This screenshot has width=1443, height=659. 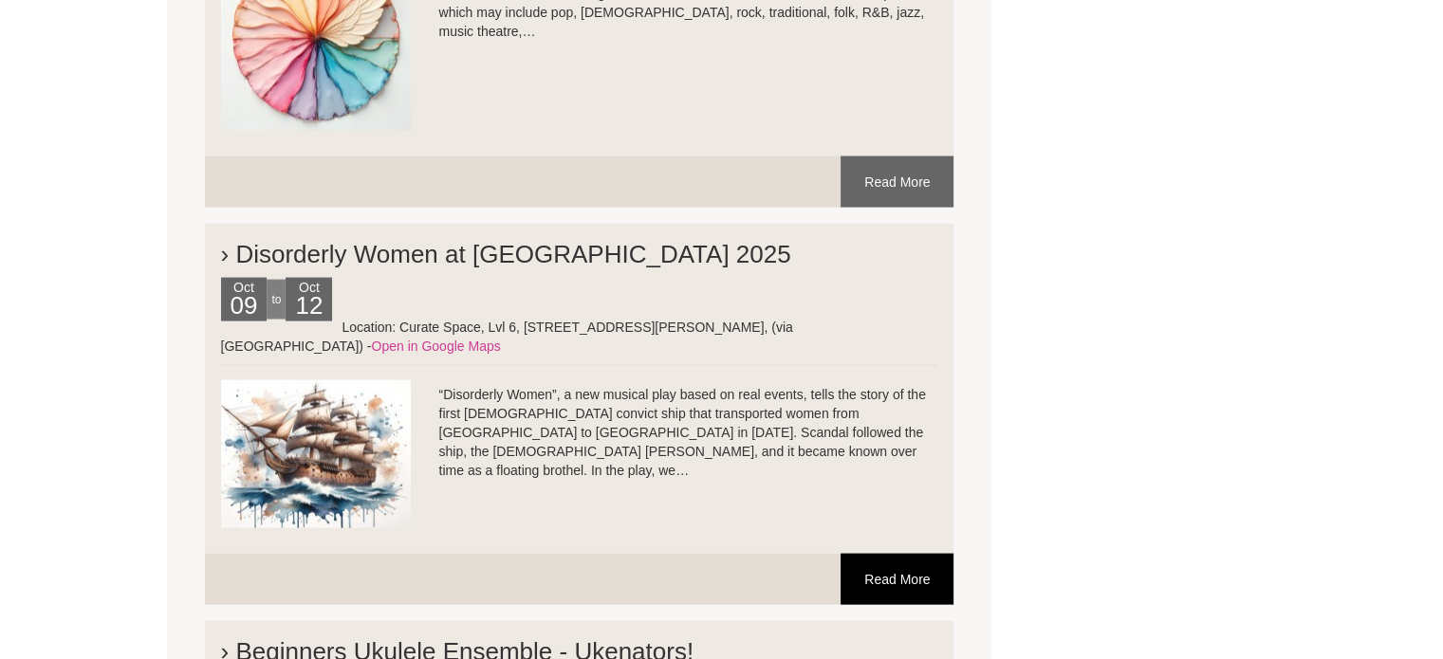 What do you see at coordinates (308, 309) in the screenshot?
I see `h2: 12` at bounding box center [308, 309].